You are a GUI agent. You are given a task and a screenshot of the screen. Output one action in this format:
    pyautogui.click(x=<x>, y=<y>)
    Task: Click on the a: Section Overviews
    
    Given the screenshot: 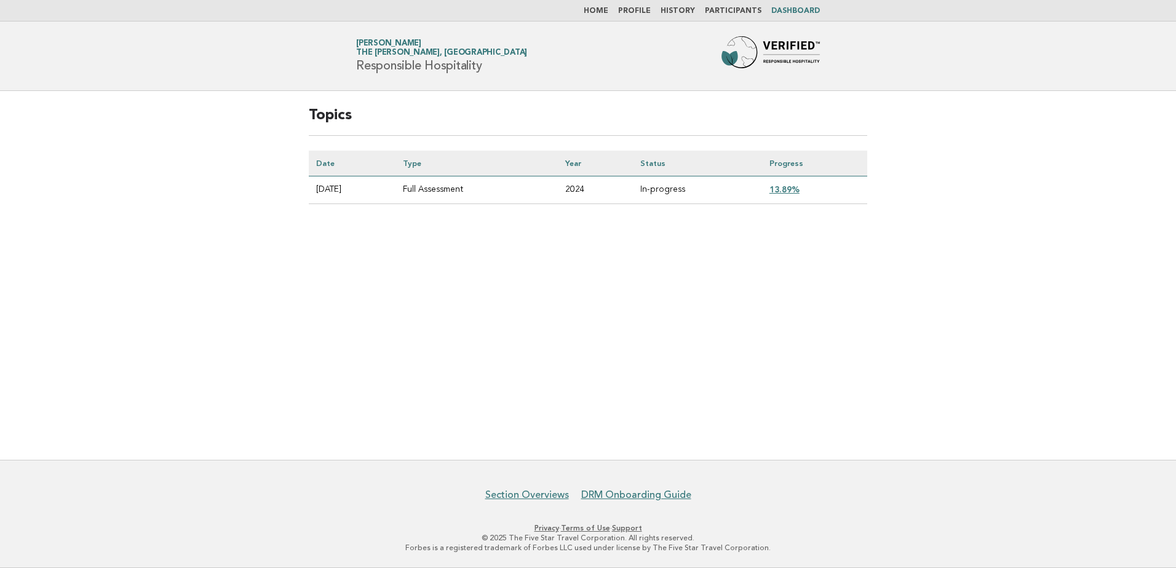 What is the action you would take?
    pyautogui.click(x=527, y=495)
    